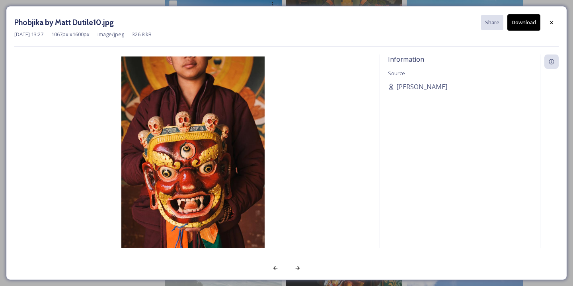  What do you see at coordinates (70, 34) in the screenshot?
I see `span: 1067 px x 1600 px` at bounding box center [70, 34].